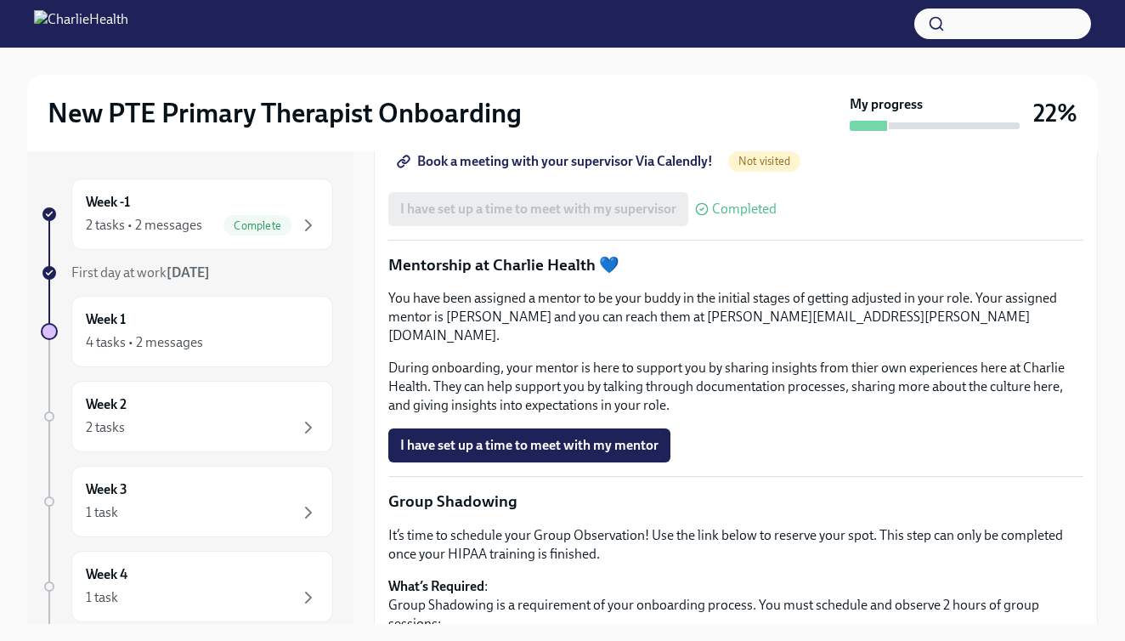 The image size is (1125, 641). I want to click on a: Week 14 tasks • 2 messages, so click(187, 331).